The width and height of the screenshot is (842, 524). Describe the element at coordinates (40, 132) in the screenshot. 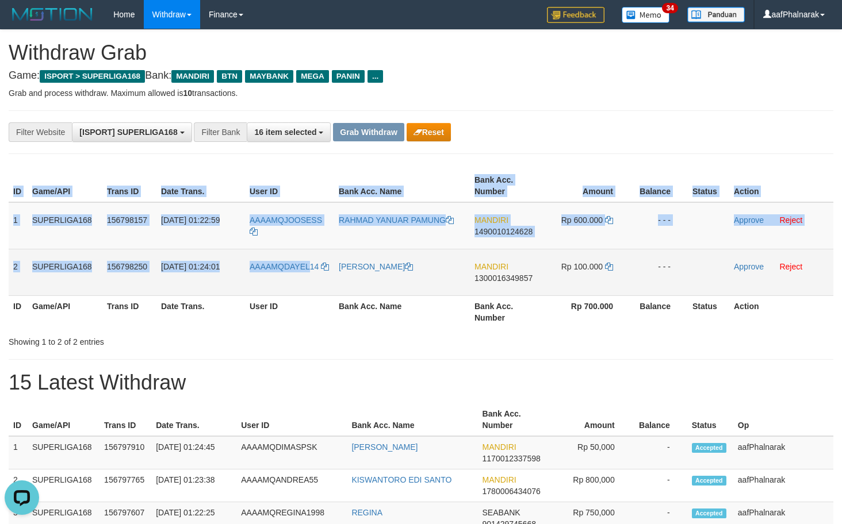

I see `div: Filter Website` at that location.